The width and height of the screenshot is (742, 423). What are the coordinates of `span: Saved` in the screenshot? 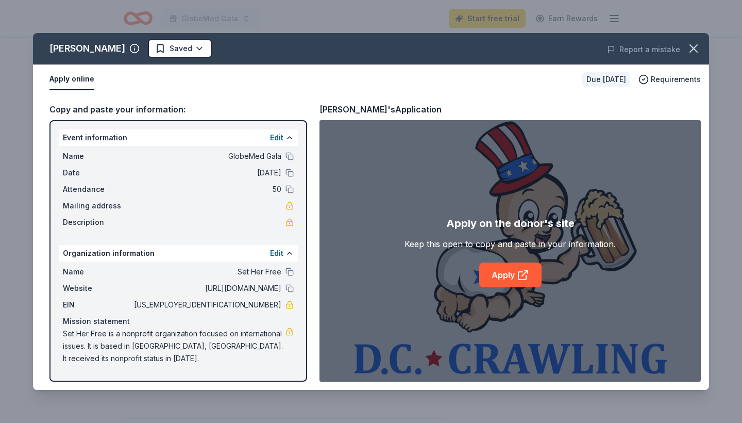 It's located at (181, 48).